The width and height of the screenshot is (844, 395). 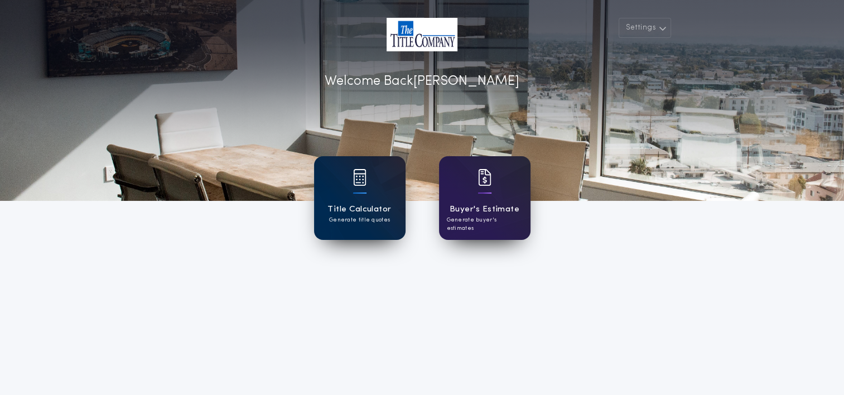 I want to click on a: card iconTitle CalculatorGenerate title quotes, so click(x=360, y=198).